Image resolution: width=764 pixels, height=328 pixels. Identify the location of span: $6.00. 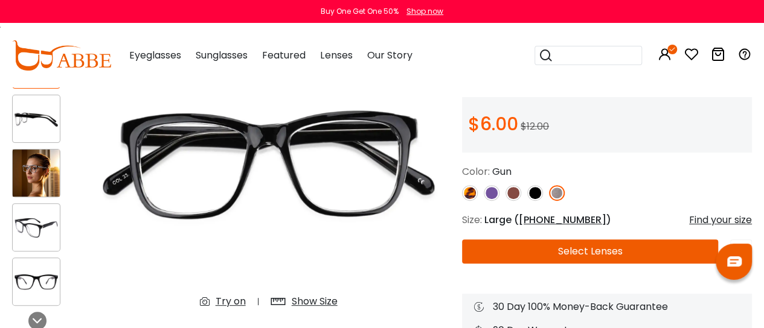
(493, 124).